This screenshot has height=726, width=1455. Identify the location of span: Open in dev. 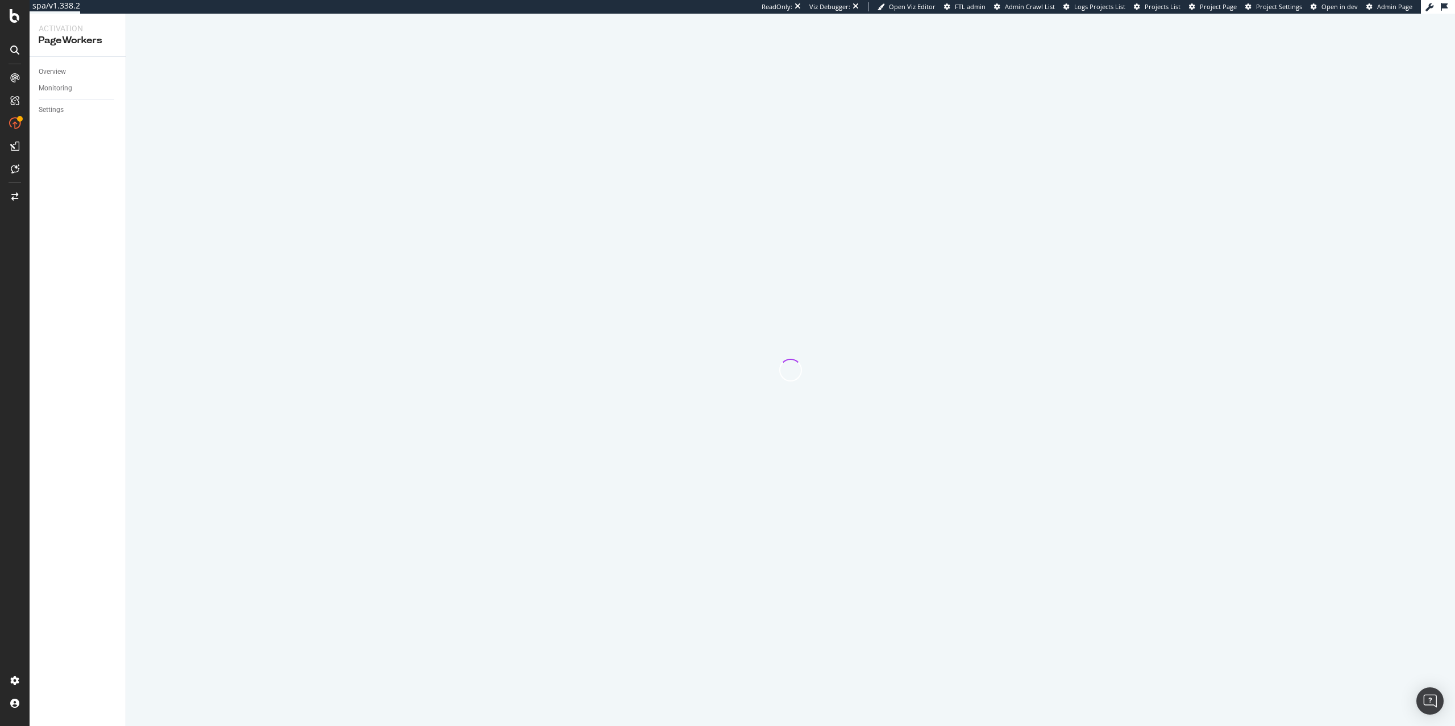
(1339, 6).